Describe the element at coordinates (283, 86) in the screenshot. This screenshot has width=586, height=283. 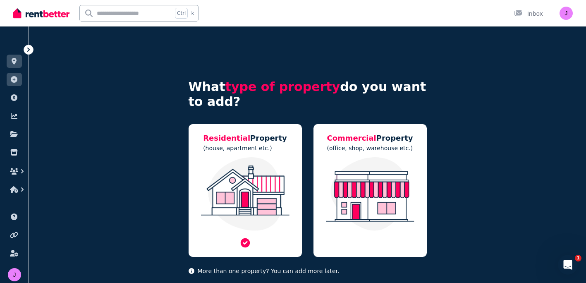
I see `span: type of property` at that location.